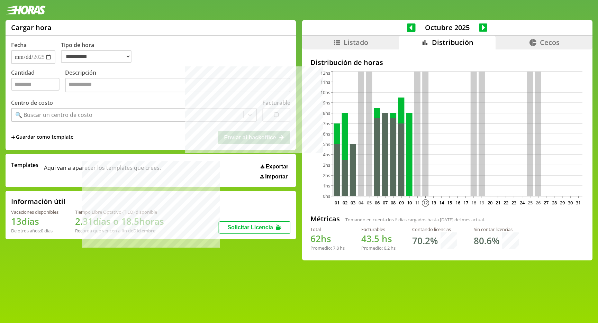  Describe the element at coordinates (326, 134) in the screenshot. I see `tspan: 6hs` at that location.